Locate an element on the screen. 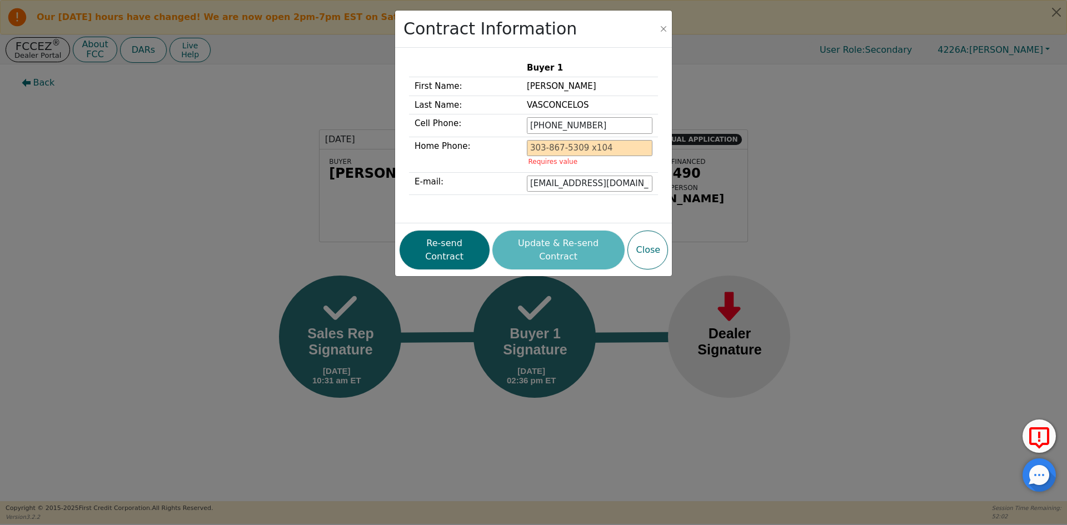 Image resolution: width=1067 pixels, height=525 pixels. button: Re-send Contract is located at coordinates (445, 250).